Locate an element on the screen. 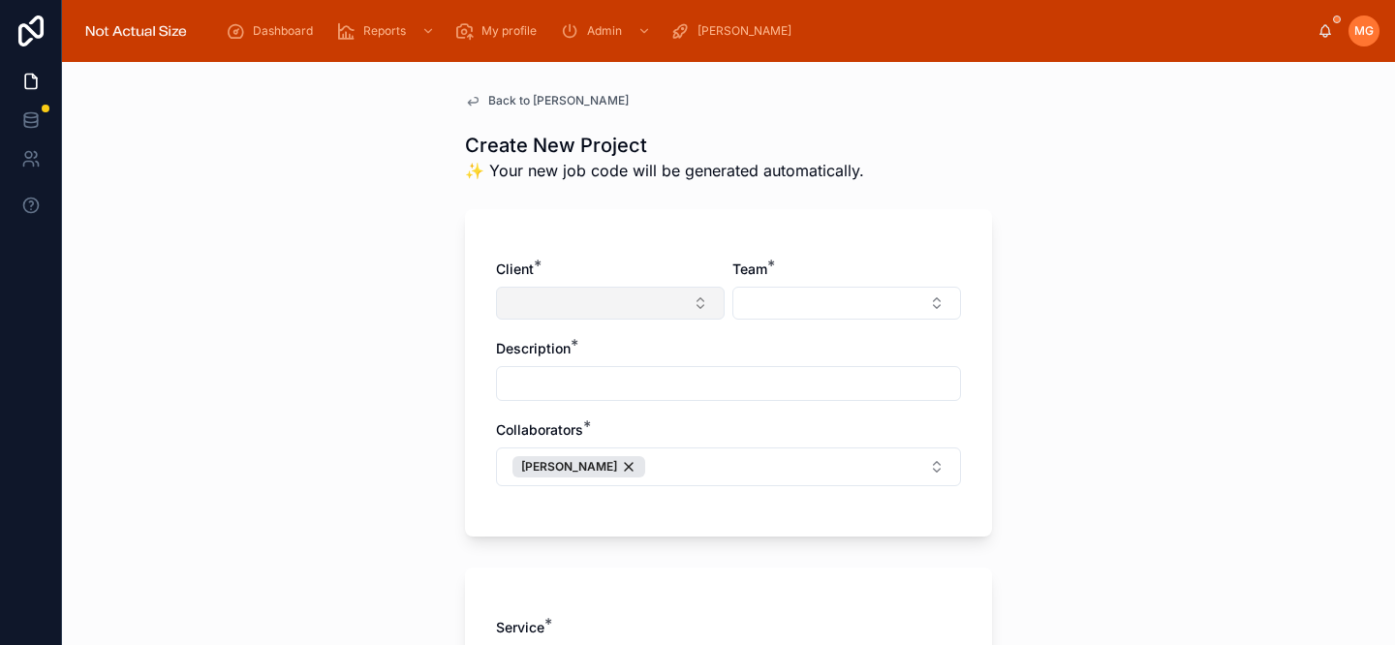 The image size is (1395, 645). span: ✨ Your new job code will be generated automatically. is located at coordinates (665, 171).